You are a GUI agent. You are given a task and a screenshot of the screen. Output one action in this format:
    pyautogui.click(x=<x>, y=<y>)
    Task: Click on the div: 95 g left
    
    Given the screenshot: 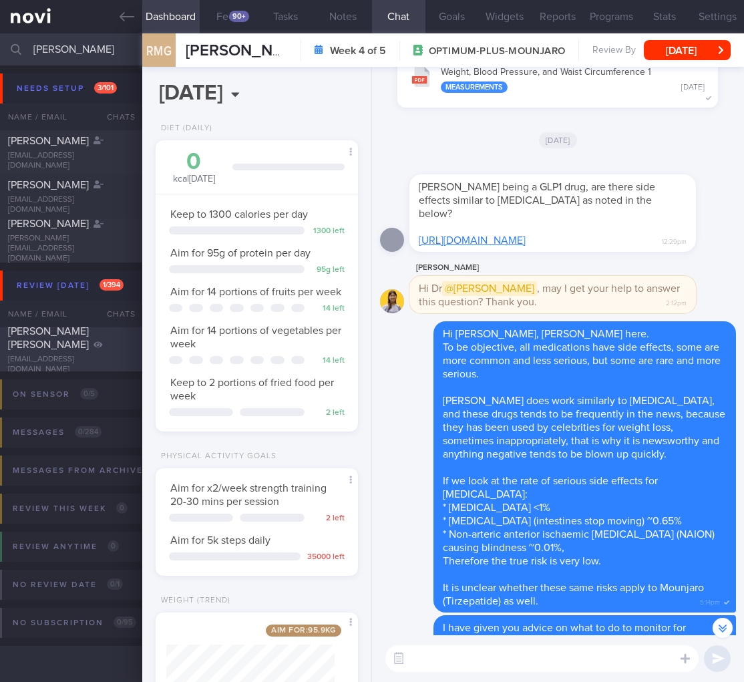 What is the action you would take?
    pyautogui.click(x=328, y=270)
    